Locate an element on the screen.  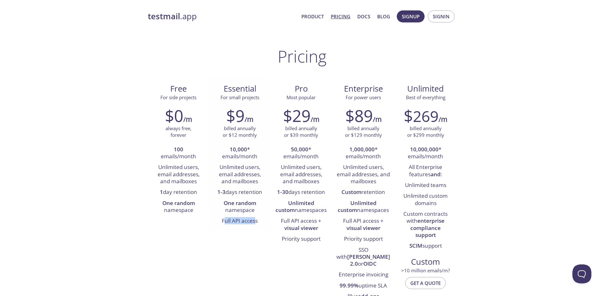
span: Get a quote is located at coordinates (426, 283).